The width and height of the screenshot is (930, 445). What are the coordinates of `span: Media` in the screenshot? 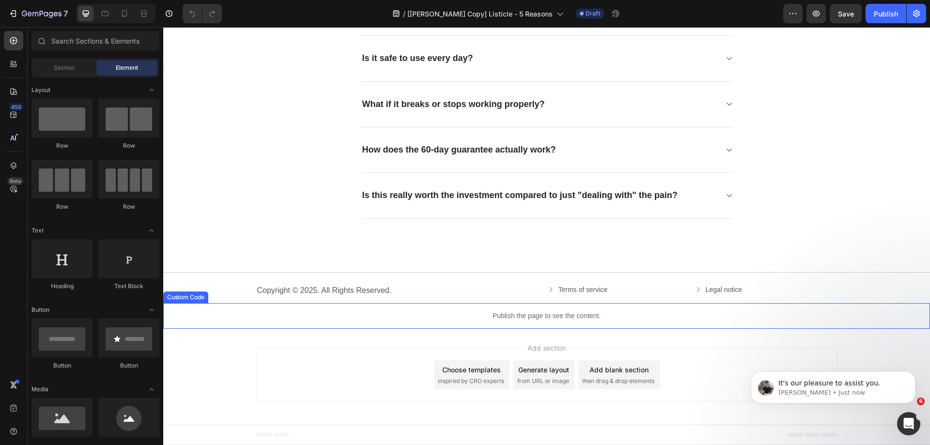 It's located at (40, 389).